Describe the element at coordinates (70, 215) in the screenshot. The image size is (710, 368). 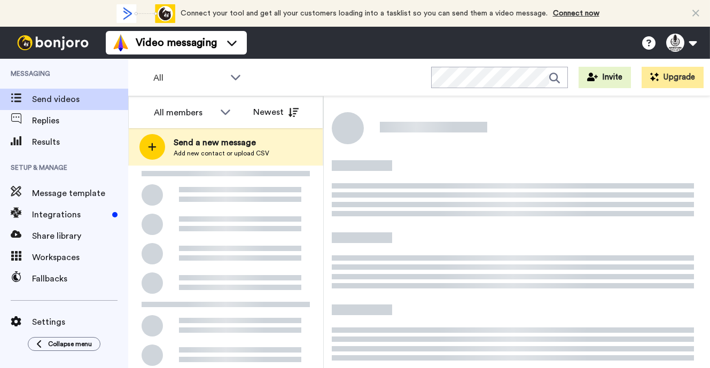
I see `span: Integrations` at that location.